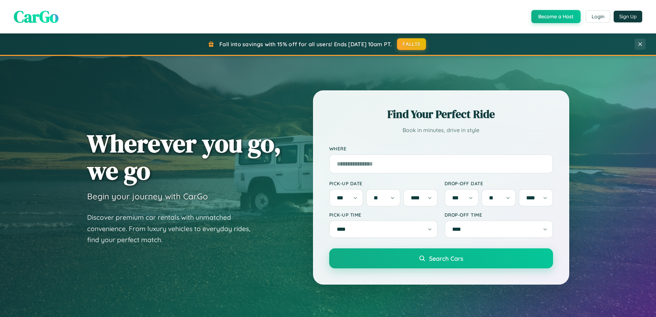 The width and height of the screenshot is (656, 317). What do you see at coordinates (499, 214) in the screenshot?
I see `label: Drop-off Time` at bounding box center [499, 214].